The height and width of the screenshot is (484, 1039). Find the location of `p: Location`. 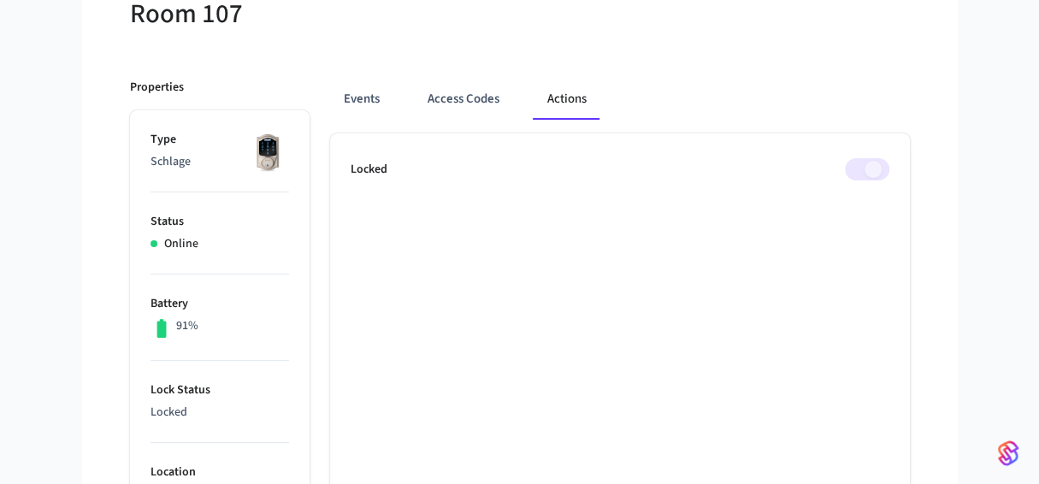

p: Location is located at coordinates (220, 472).